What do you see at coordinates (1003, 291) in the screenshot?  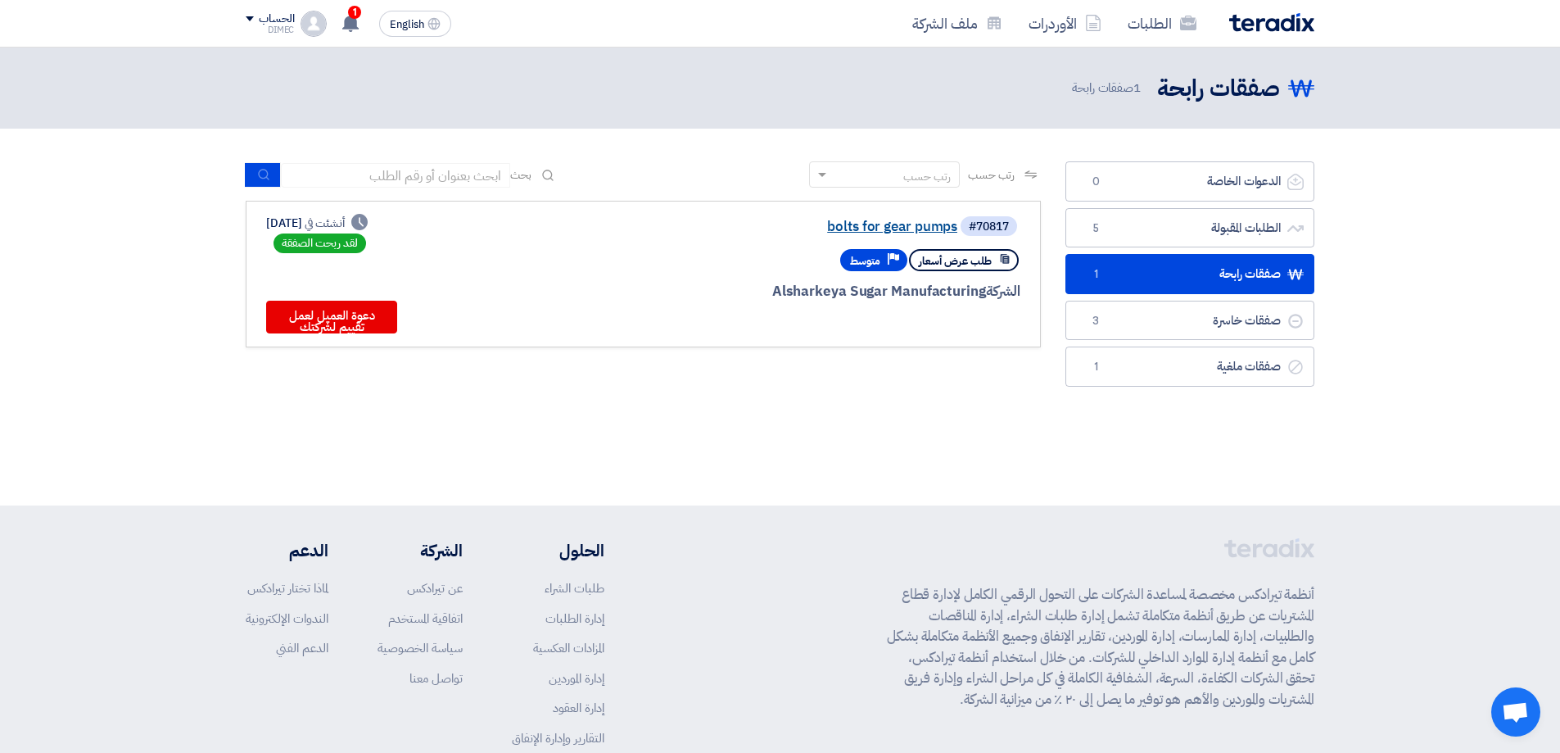 I see `span: الشركة` at bounding box center [1003, 291].